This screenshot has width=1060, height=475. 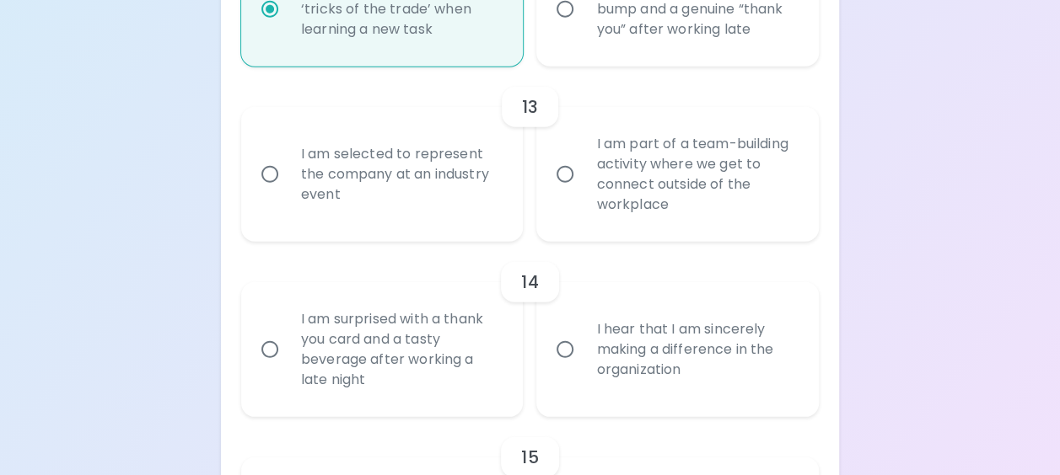 What do you see at coordinates (400, 174) in the screenshot?
I see `div: I am selected to represent the company at an industry event` at bounding box center [400, 174].